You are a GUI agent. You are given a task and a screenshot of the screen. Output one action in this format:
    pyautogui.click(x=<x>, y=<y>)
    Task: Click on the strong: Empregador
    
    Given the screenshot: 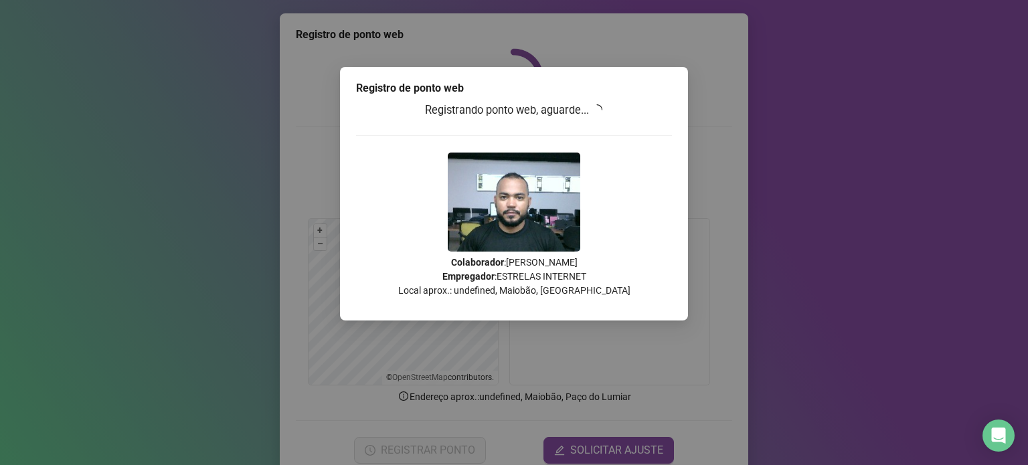 What is the action you would take?
    pyautogui.click(x=468, y=276)
    